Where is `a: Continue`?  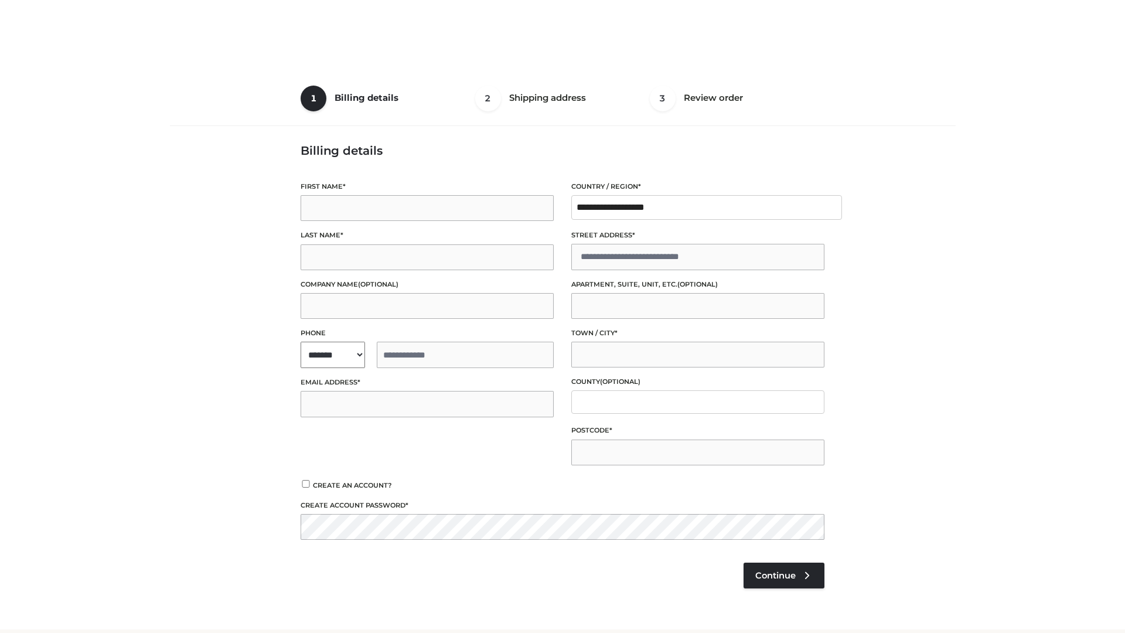 a: Continue is located at coordinates (784, 575).